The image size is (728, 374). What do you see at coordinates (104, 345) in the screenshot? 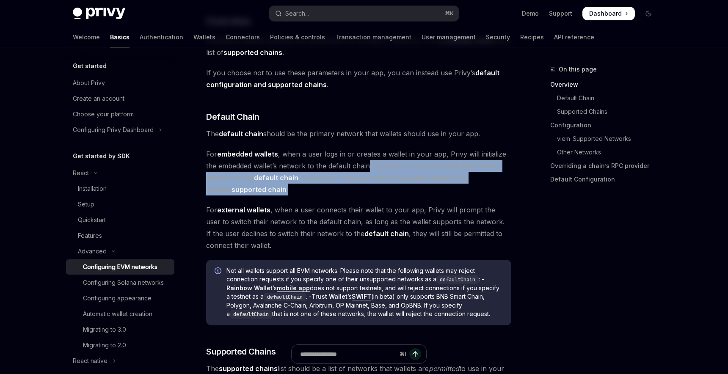
I see `div: Migrating to 2.0` at bounding box center [104, 345].